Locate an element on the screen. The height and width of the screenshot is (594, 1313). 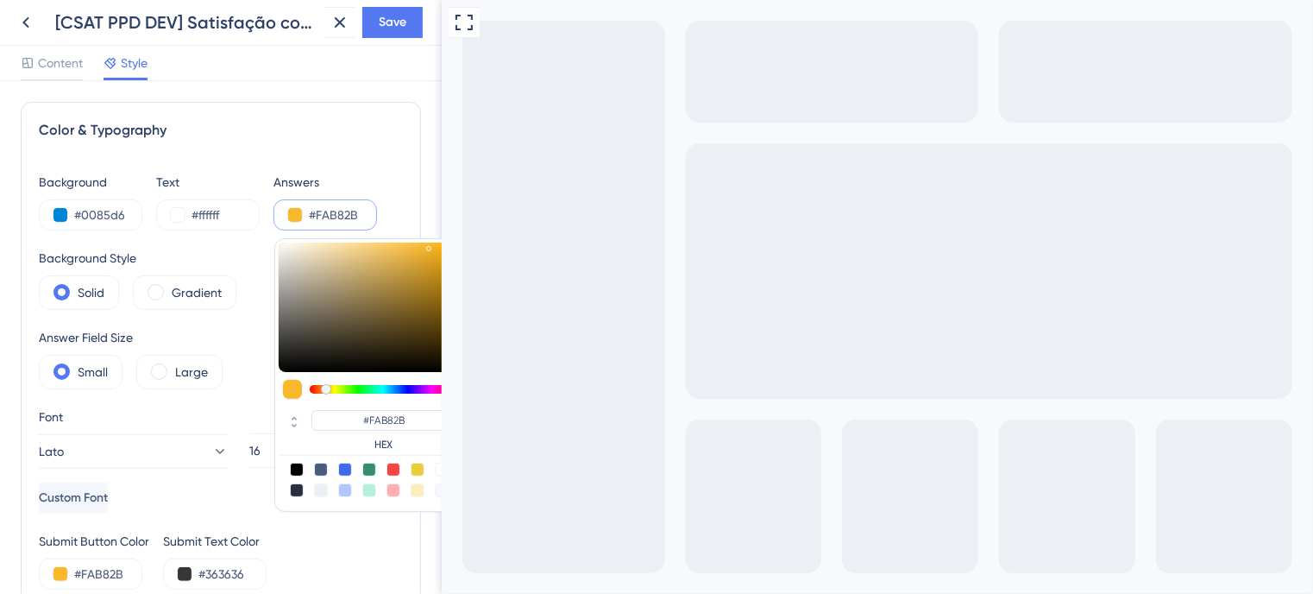
div: O quão satisfeito você está com nossa Plataforma? is located at coordinates (176, 55).